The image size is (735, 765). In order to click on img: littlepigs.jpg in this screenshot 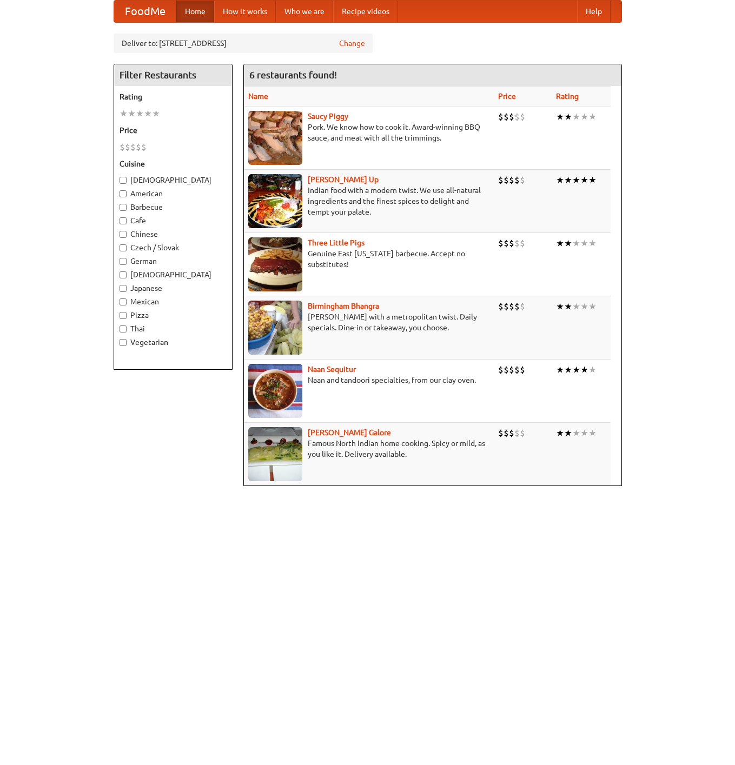, I will do `click(275, 264)`.